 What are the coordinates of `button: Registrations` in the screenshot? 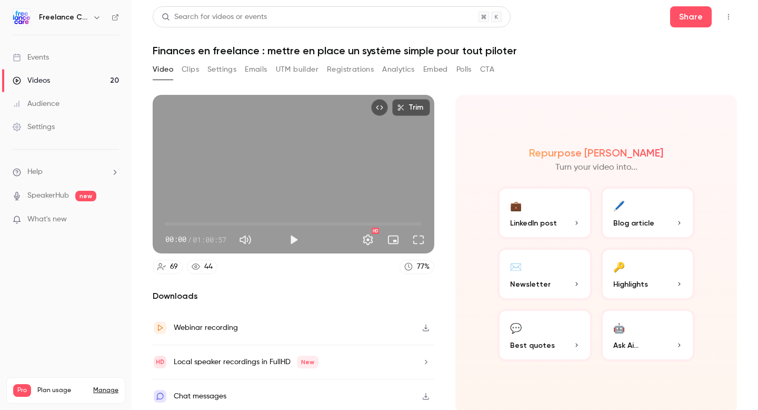 It's located at (350, 69).